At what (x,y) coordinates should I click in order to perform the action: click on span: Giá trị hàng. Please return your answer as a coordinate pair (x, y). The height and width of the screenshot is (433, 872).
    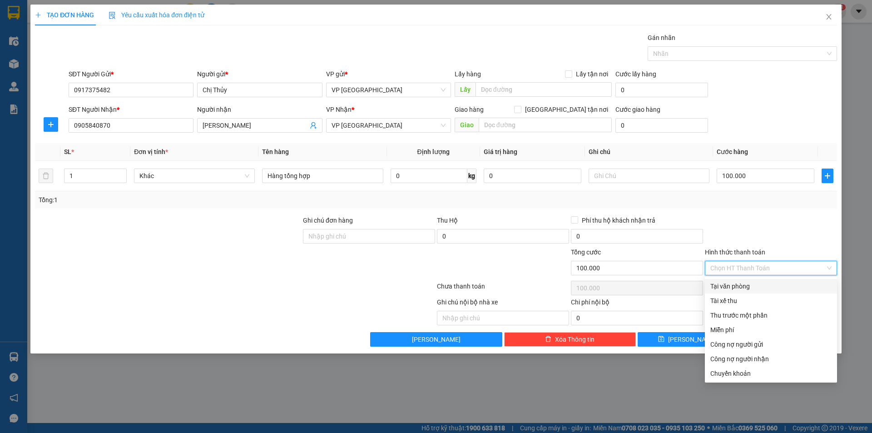
    Looking at the image, I should click on (501, 152).